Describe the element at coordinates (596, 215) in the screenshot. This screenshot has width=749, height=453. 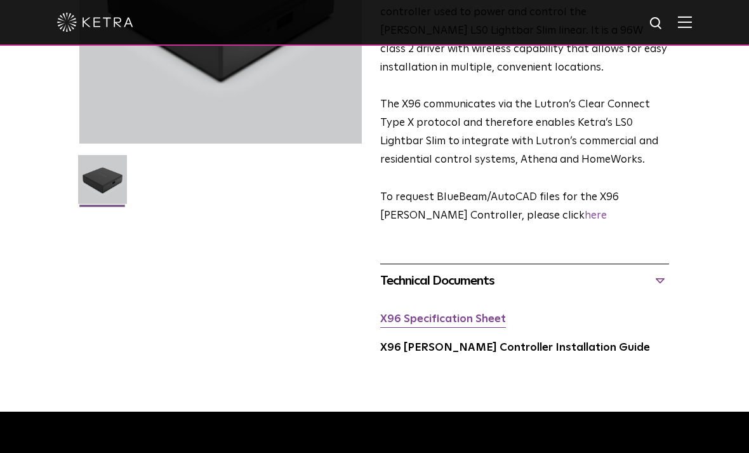
I see `a: here` at that location.